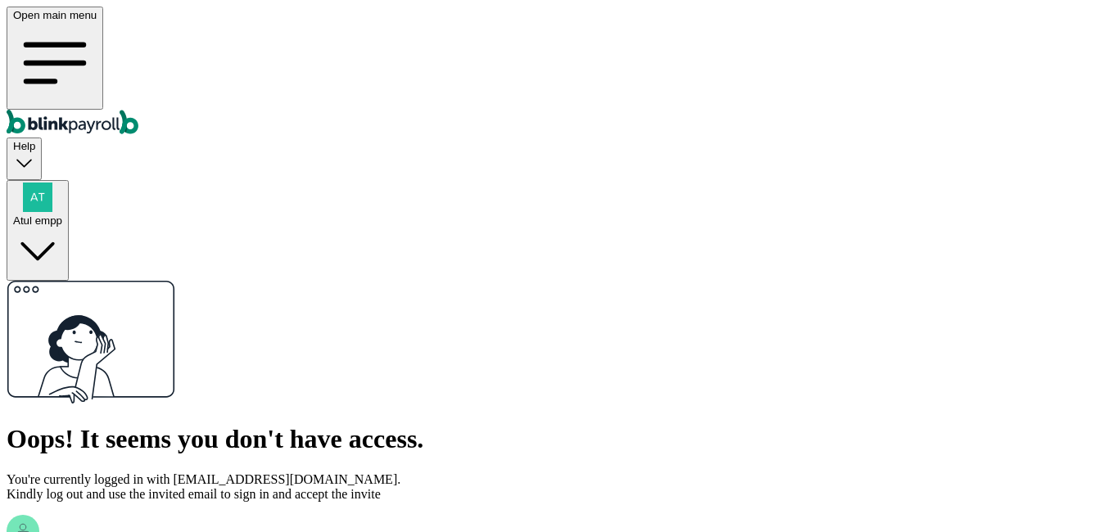  Describe the element at coordinates (38, 220) in the screenshot. I see `span: Atul empp` at that location.